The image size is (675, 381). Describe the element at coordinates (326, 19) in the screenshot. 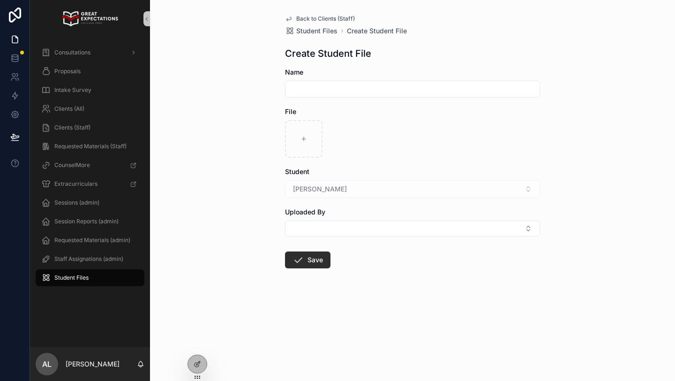

I see `span: Back to Clients (Staff)` at that location.